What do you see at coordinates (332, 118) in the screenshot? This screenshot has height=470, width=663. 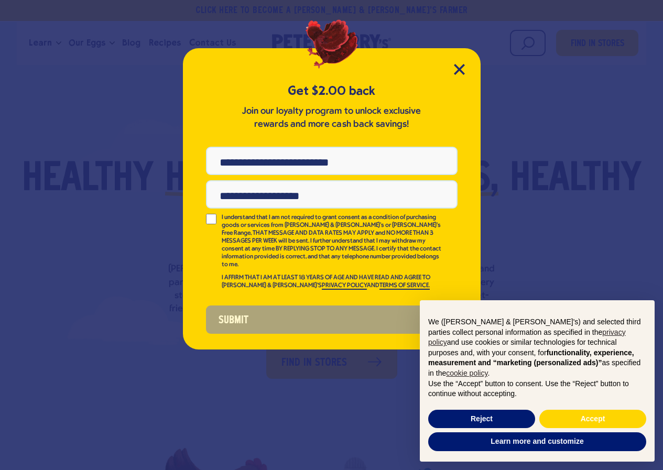 I see `p: Join our loyalty program to unlock exclusive rewards and more cash back savings!` at bounding box center [332, 118].